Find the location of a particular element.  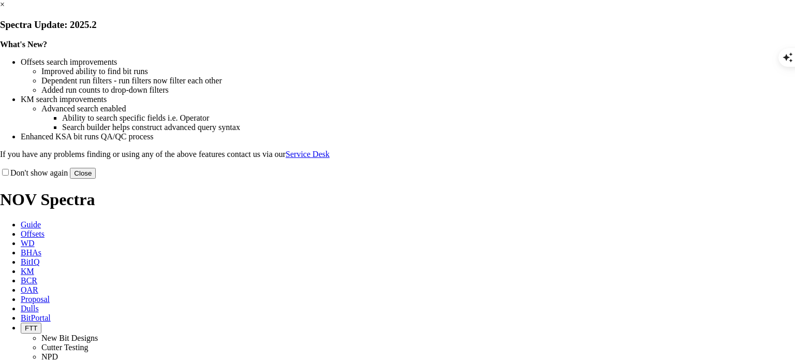

li: Added run counts to drop-down filters is located at coordinates (418, 90).